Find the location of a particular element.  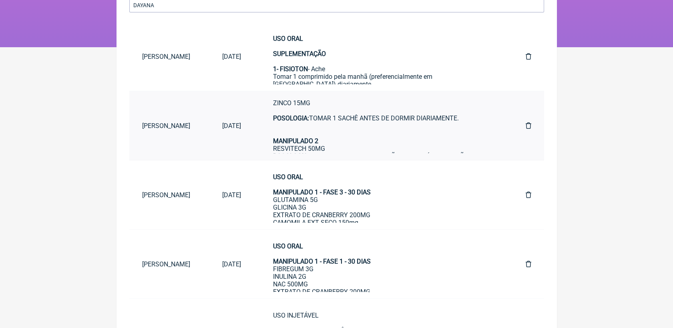

strong: USO ORAL SUPLEMENTAÇÃO is located at coordinates (300, 46).